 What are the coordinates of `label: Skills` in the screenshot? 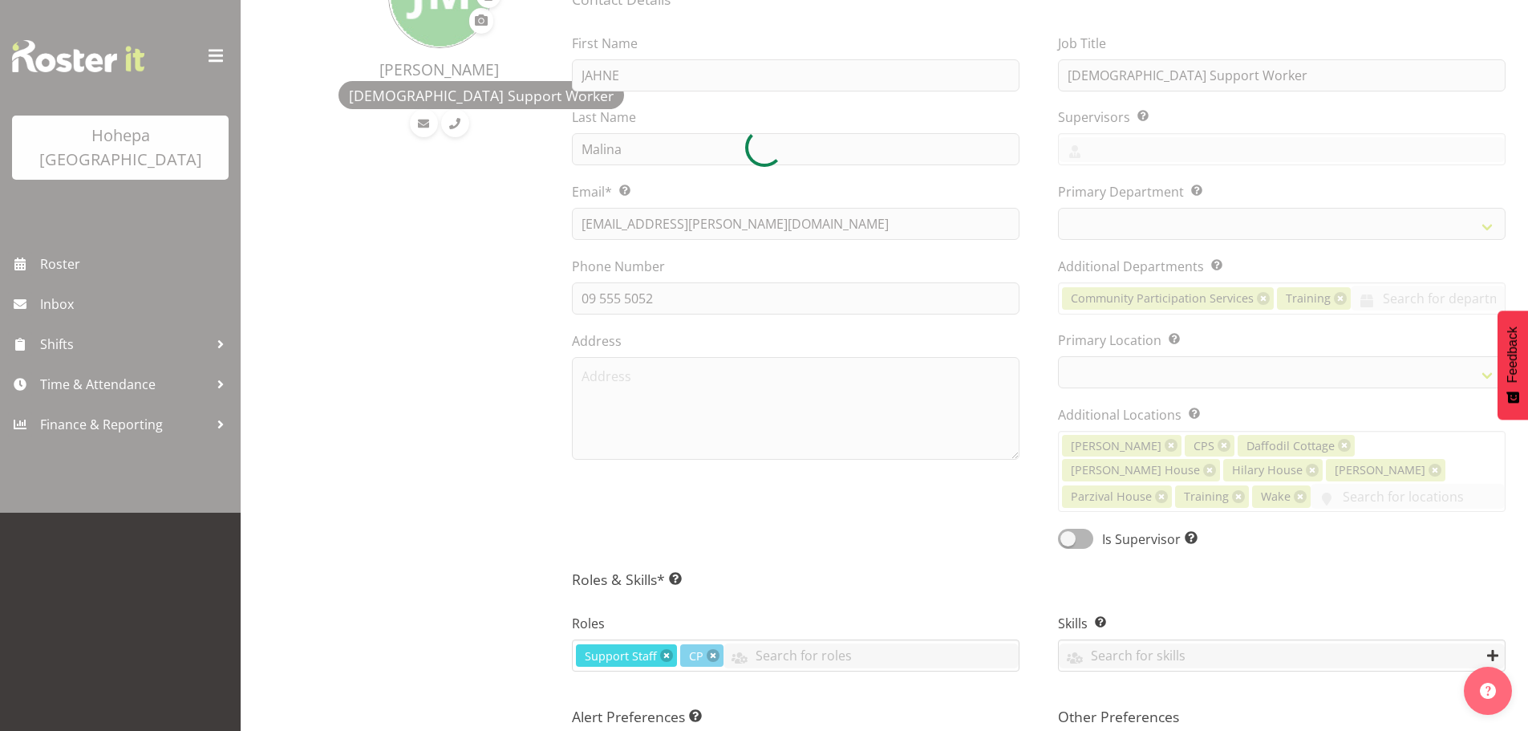 It's located at (1282, 623).